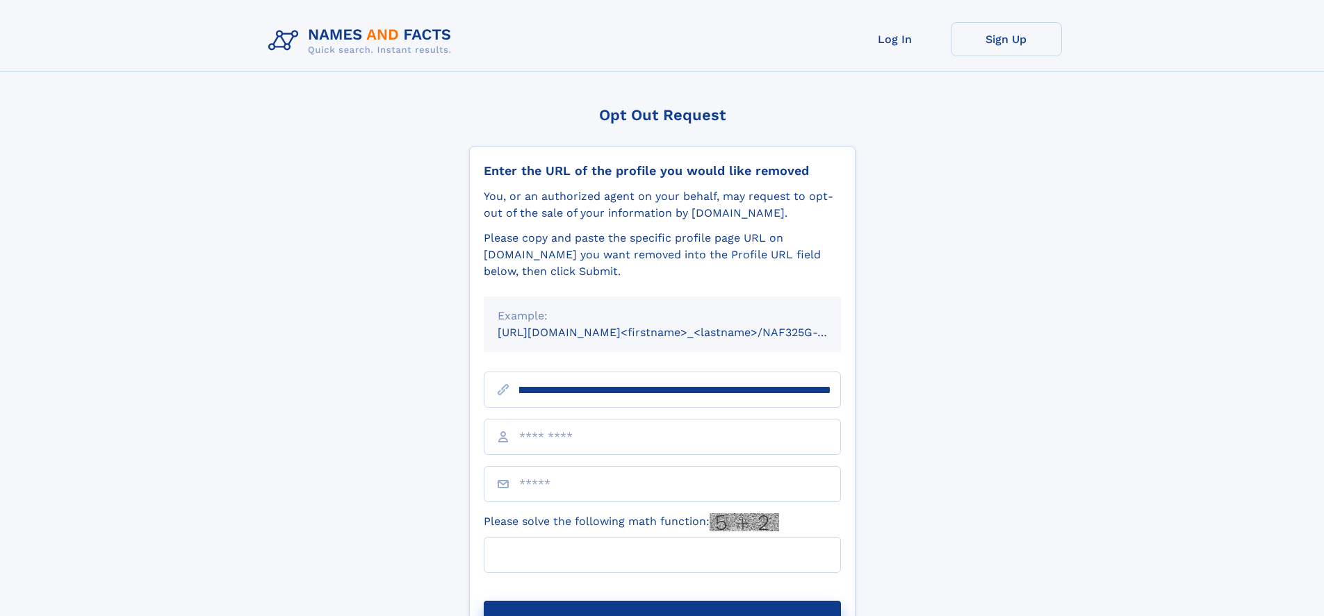 The image size is (1324, 616). I want to click on img: Logo Names and Facts, so click(363, 41).